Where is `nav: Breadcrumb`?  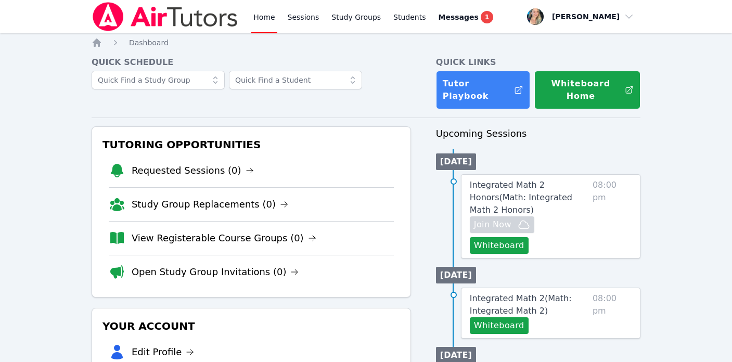
nav: Breadcrumb is located at coordinates (366, 43).